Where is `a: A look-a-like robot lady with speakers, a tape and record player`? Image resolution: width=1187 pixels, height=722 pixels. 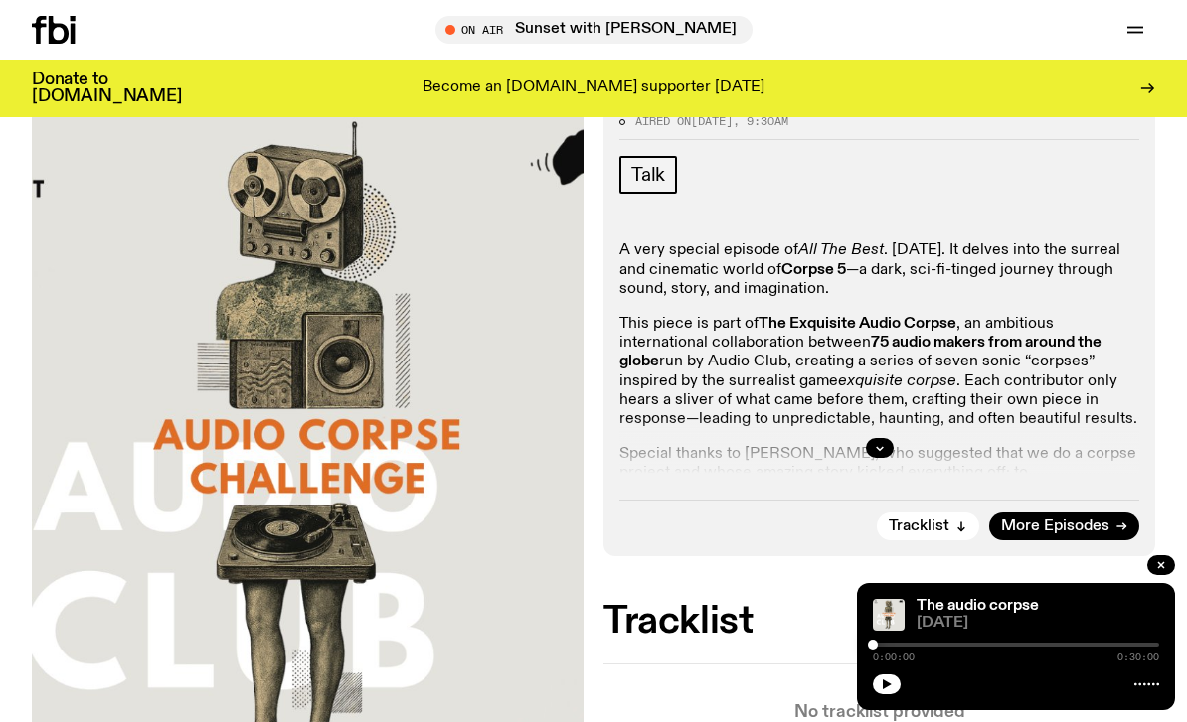
a: A look-a-like robot lady with speakers, a tape and record player is located at coordinates (888, 615).